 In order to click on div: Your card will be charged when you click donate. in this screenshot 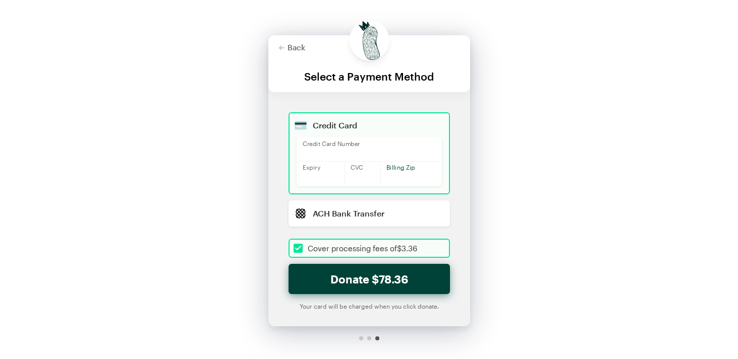, I will do `click(369, 307)`.